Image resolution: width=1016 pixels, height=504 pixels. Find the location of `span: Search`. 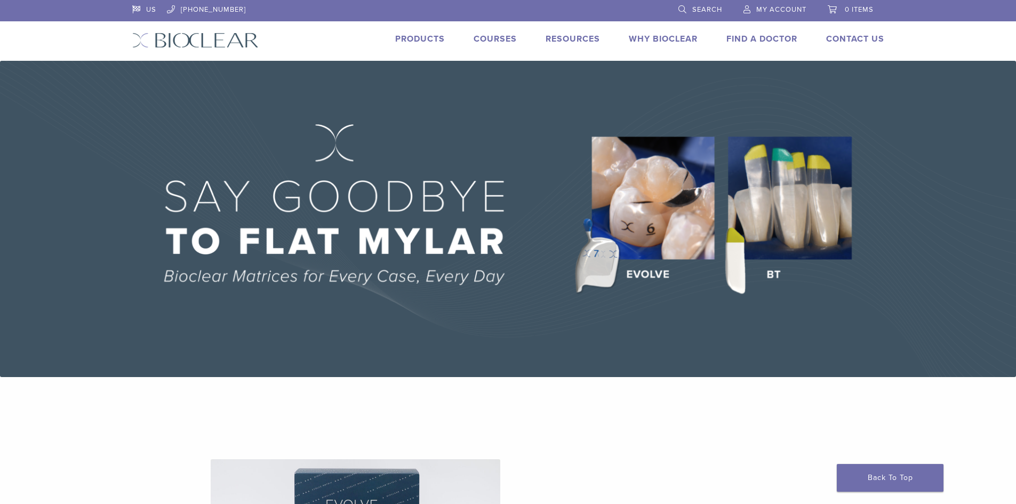

span: Search is located at coordinates (707, 10).